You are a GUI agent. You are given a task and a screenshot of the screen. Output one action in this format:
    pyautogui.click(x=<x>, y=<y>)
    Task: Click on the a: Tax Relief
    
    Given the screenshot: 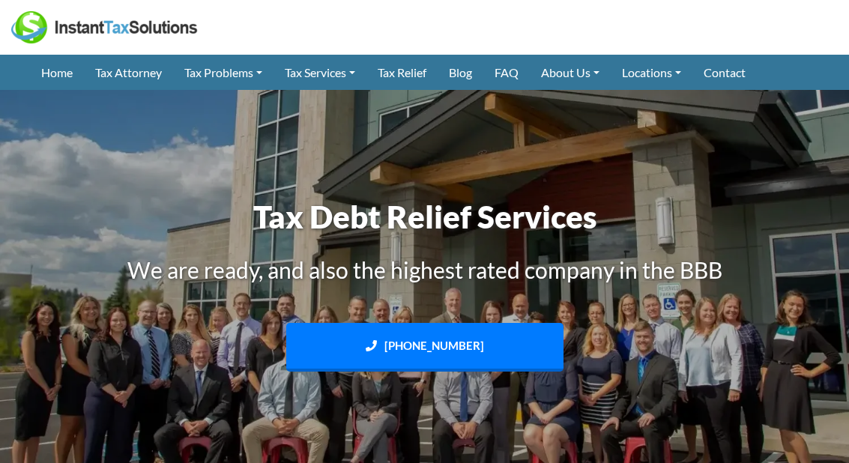 What is the action you would take?
    pyautogui.click(x=402, y=72)
    